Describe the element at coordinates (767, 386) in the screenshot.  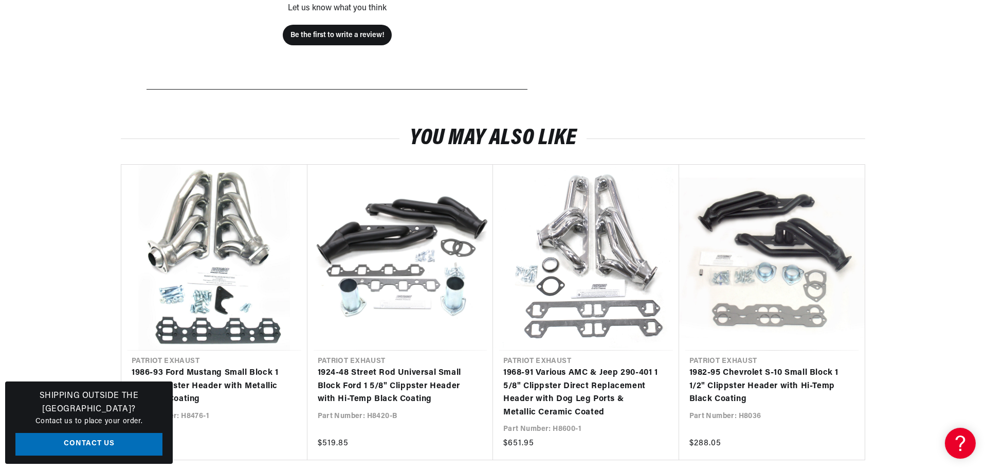
I see `a: 1982-95 Chevrolet S-10 Small Block 1 1/2" Clippster Header with Hi-Temp Black Coating` at that location.